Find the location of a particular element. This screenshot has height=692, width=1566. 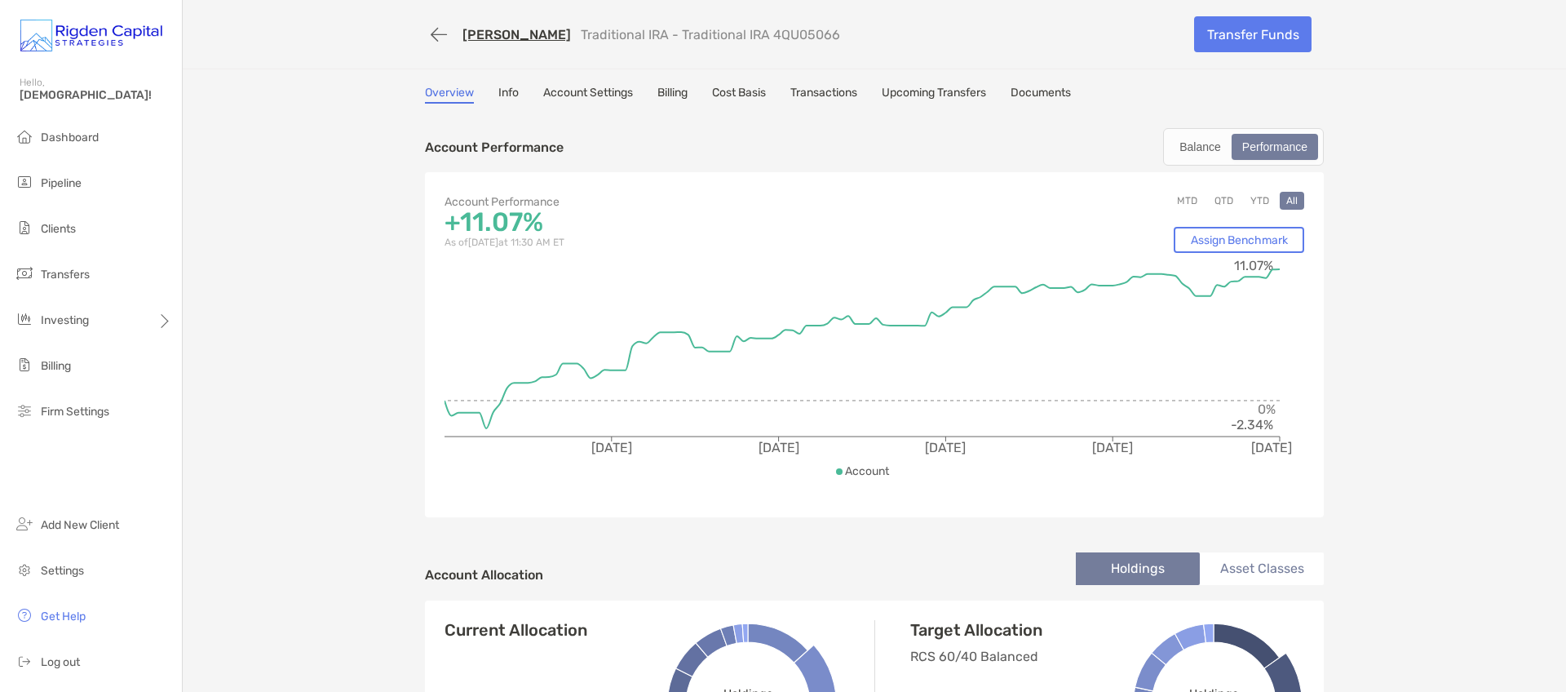

span: Billing is located at coordinates (55, 365).